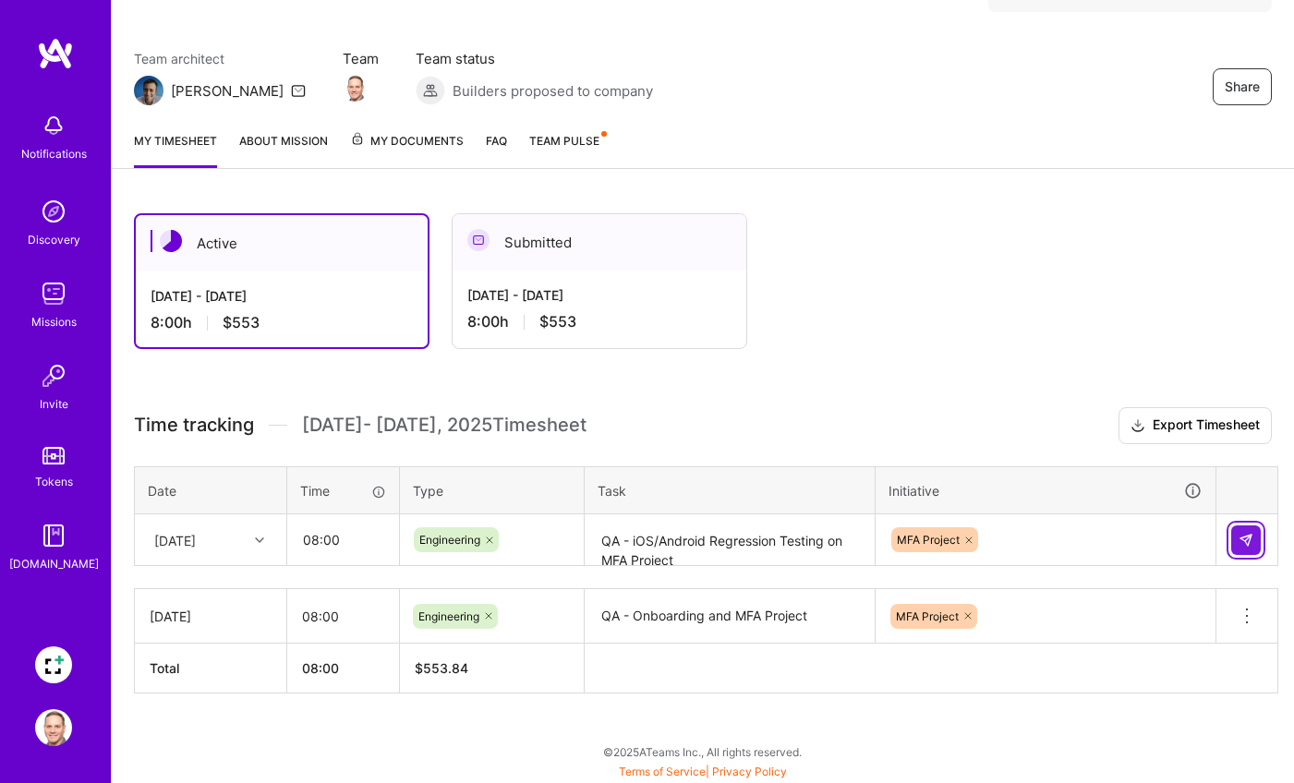 The width and height of the screenshot is (1294, 783). What do you see at coordinates (343, 490) in the screenshot?
I see `div: Time` at bounding box center [343, 490].